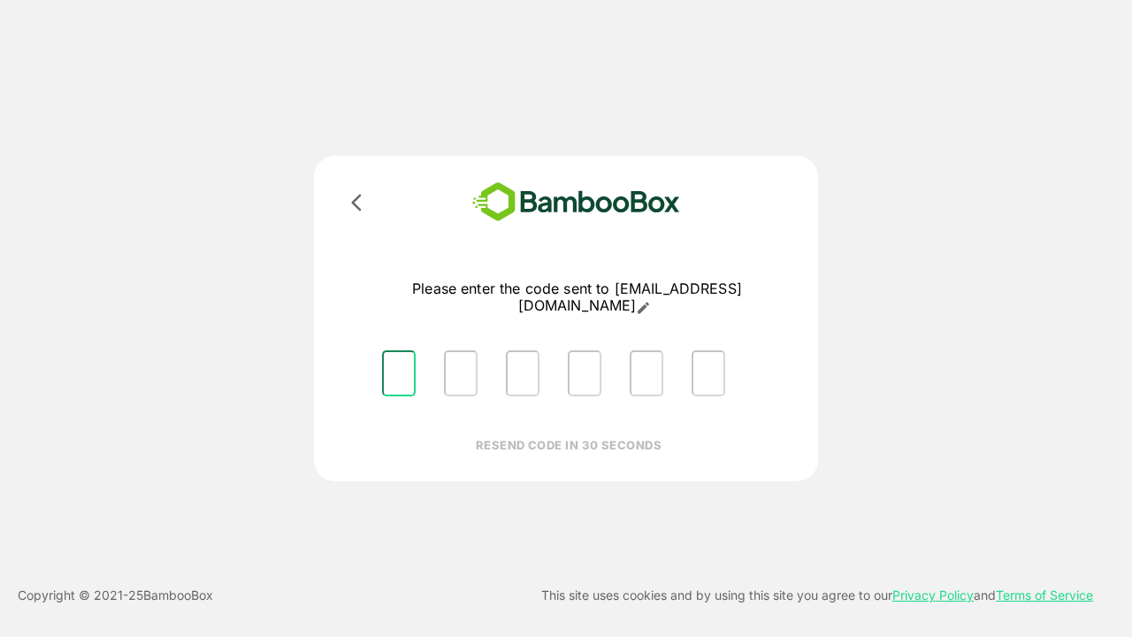  I want to click on input: Please enter OTP character 6, so click(709, 373).